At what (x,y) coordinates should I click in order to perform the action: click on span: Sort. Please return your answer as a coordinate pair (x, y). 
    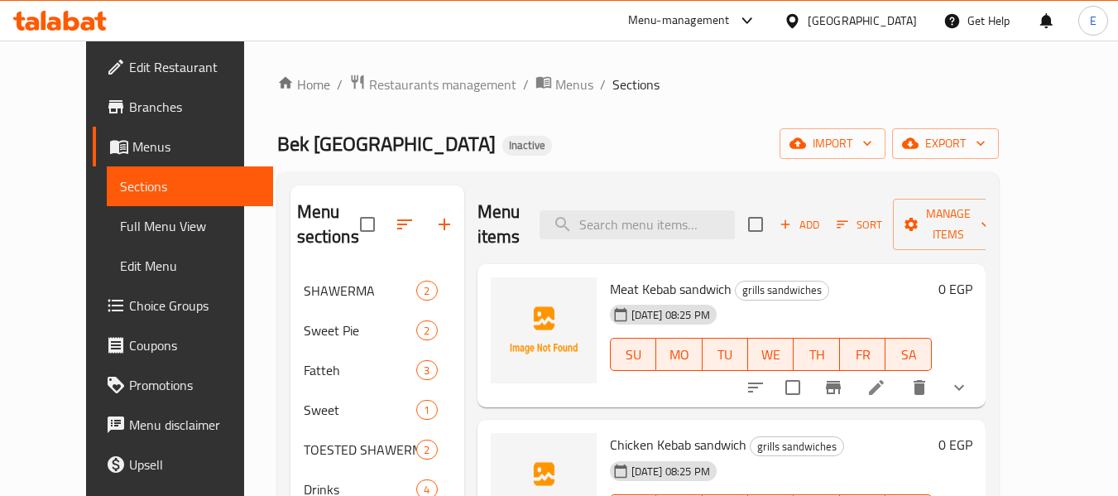
    Looking at the image, I should click on (859, 224).